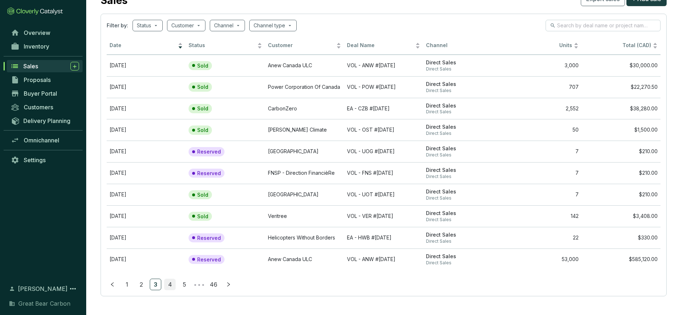  Describe the element at coordinates (141, 284) in the screenshot. I see `li: 2` at that location.